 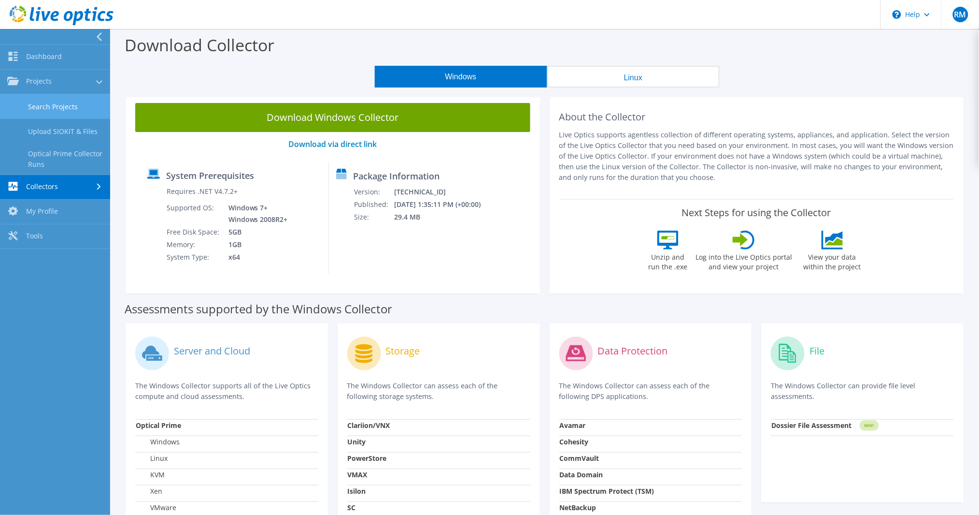 I want to click on label: Download Collector, so click(x=200, y=45).